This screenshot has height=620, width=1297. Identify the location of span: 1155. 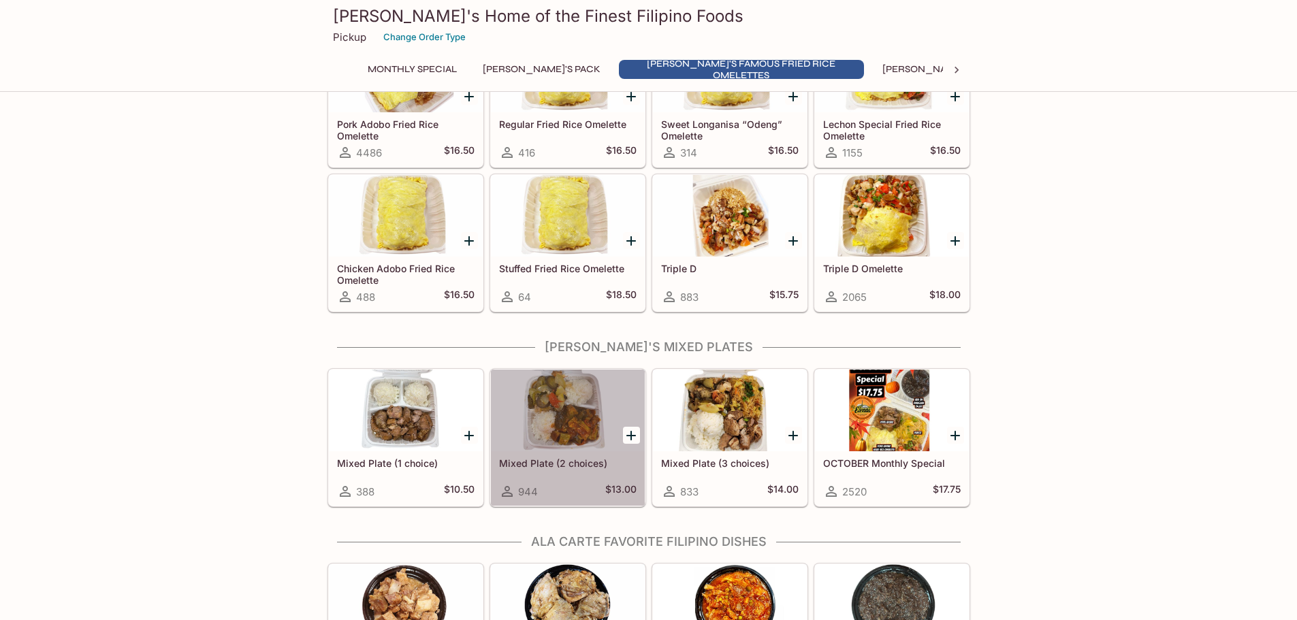
(852, 152).